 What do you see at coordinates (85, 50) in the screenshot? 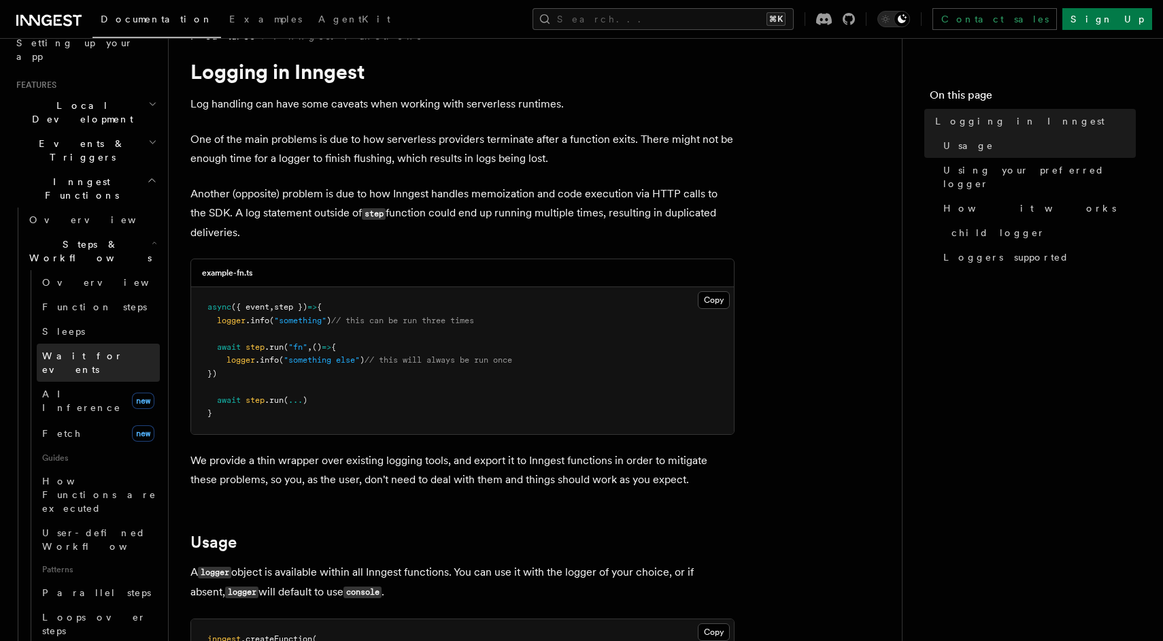
I see `a: Setting up your app` at bounding box center [85, 50].